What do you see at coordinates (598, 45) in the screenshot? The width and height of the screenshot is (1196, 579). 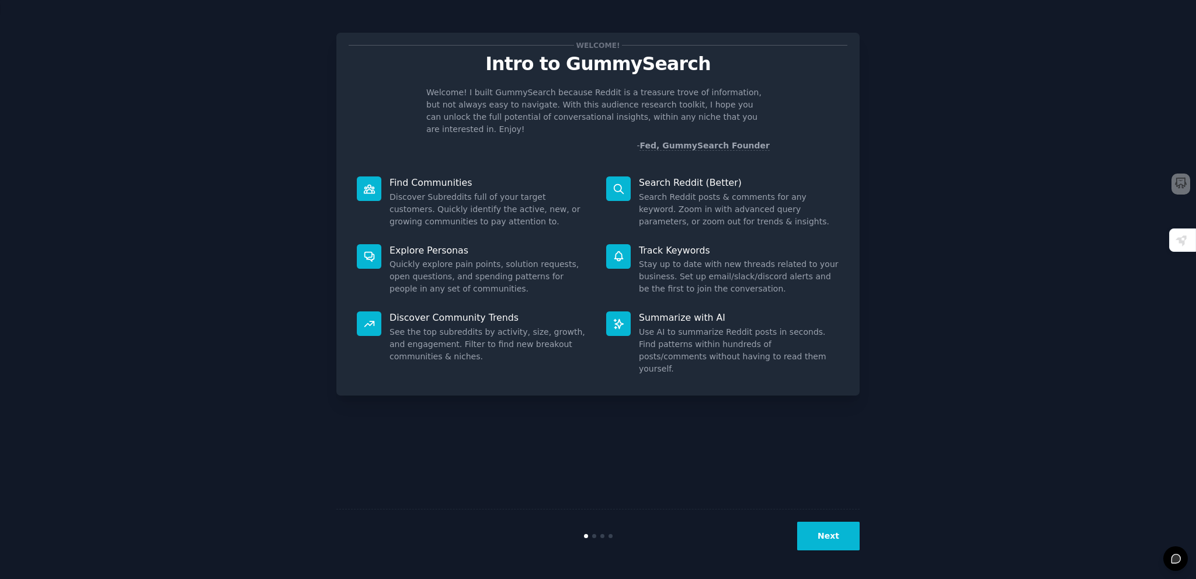 I see `span: Welcome!` at bounding box center [598, 45].